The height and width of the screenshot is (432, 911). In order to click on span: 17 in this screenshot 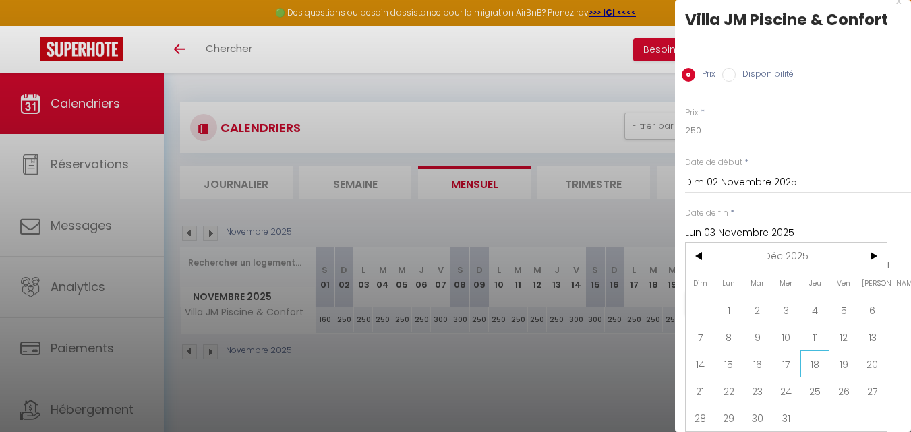, I will do `click(787, 364)`.